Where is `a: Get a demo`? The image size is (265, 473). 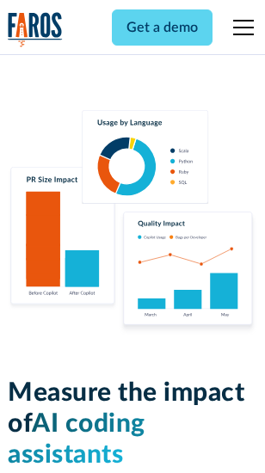
a: Get a demo is located at coordinates (162, 28).